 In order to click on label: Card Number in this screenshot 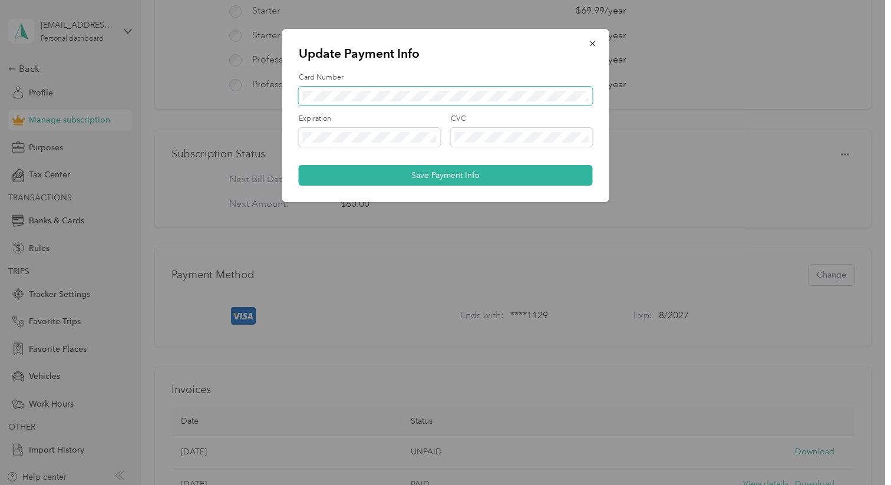, I will do `click(445, 78)`.